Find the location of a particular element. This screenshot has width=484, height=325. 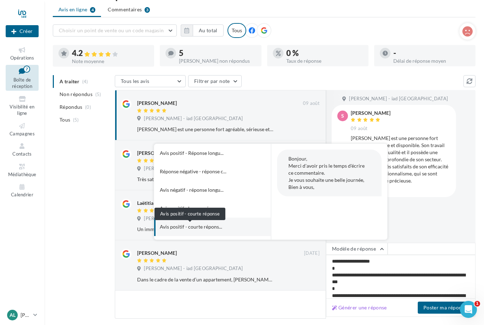

a: Visibilité en ligne is located at coordinates (22, 106).